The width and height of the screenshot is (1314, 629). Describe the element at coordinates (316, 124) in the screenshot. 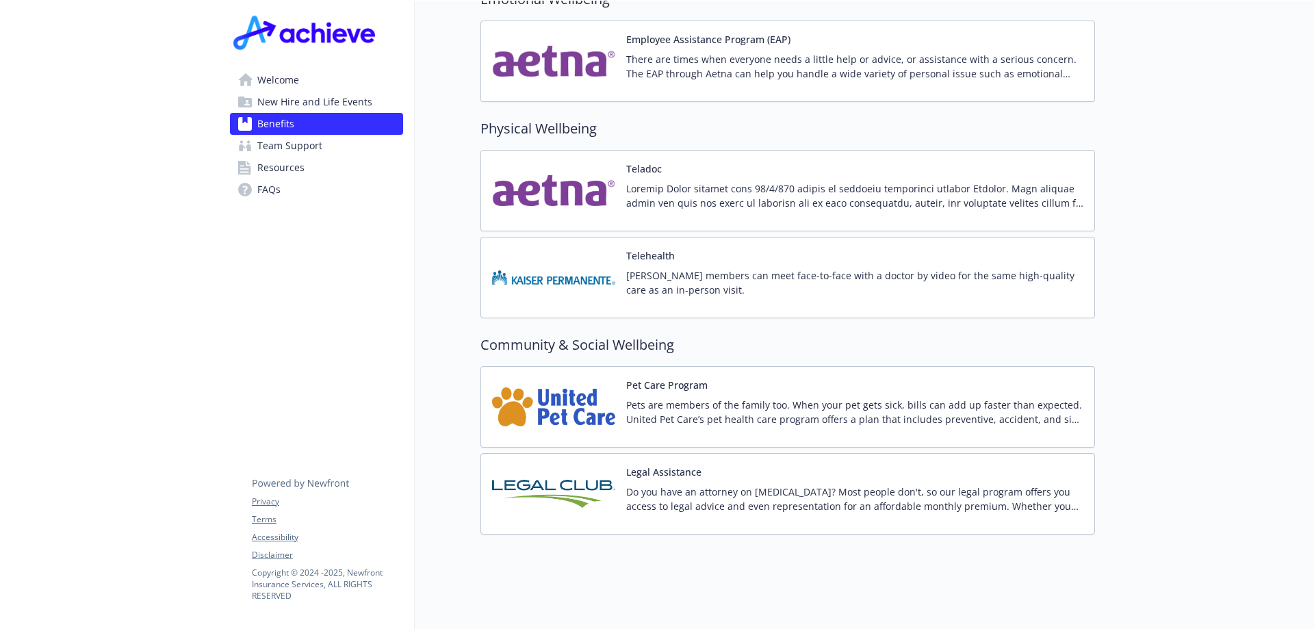

I see `a: Benefits` at that location.